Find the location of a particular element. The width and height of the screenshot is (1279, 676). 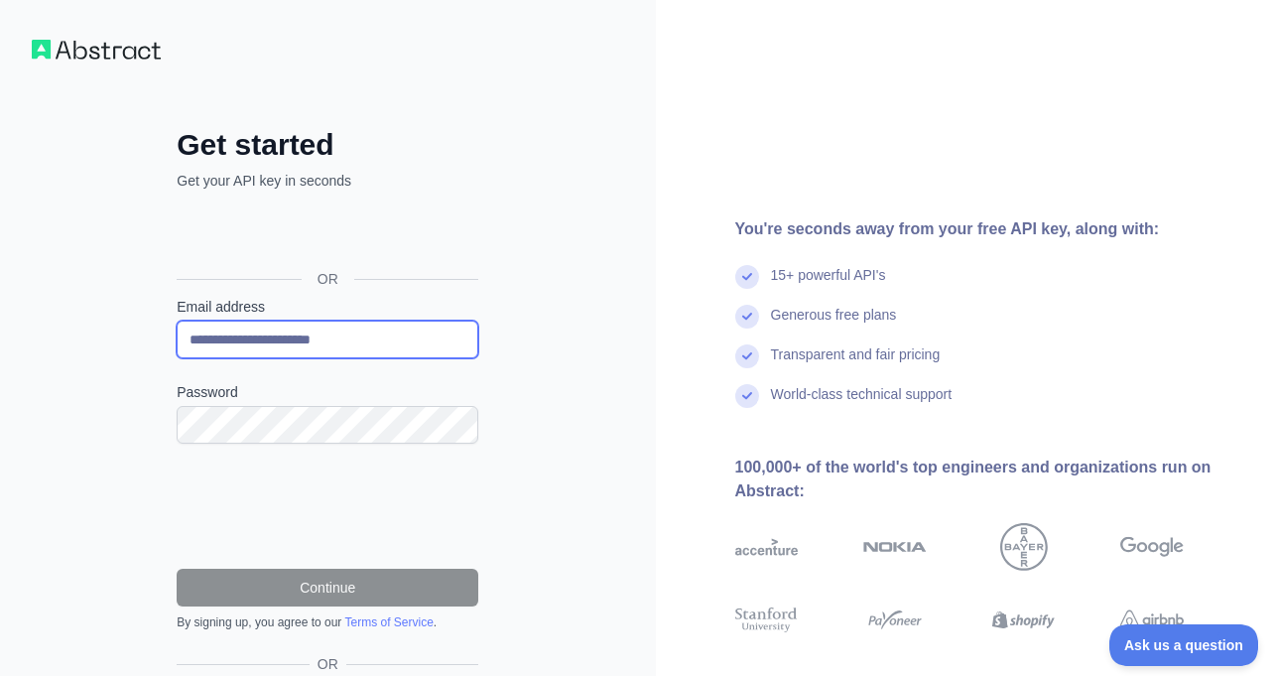

label: Email address is located at coordinates (328, 307).